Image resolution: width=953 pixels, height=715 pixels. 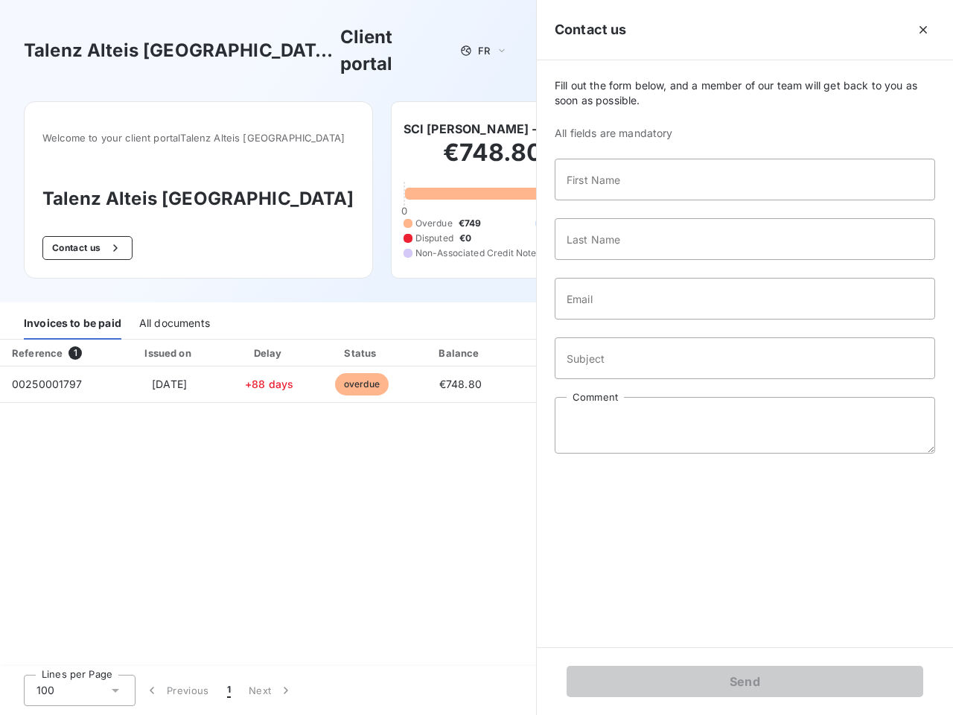 I want to click on h5: Contact us, so click(x=591, y=30).